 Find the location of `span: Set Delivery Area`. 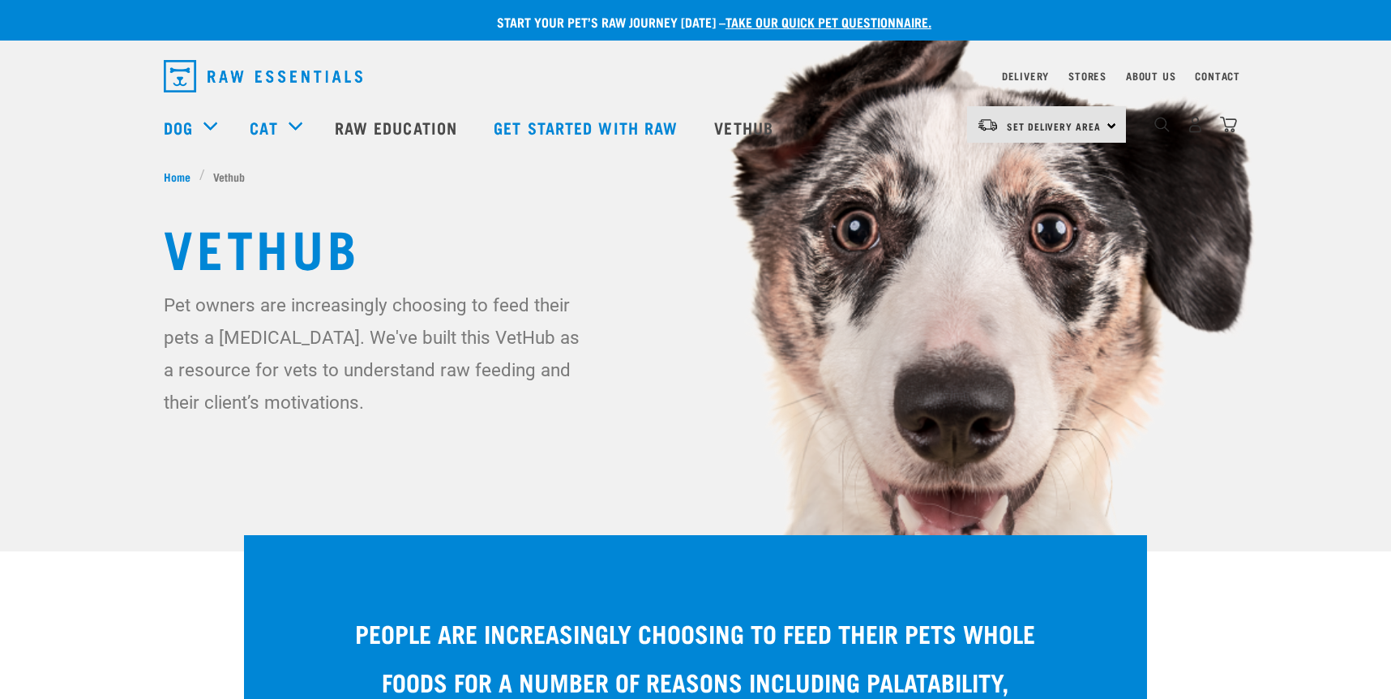

span: Set Delivery Area is located at coordinates (1054, 126).